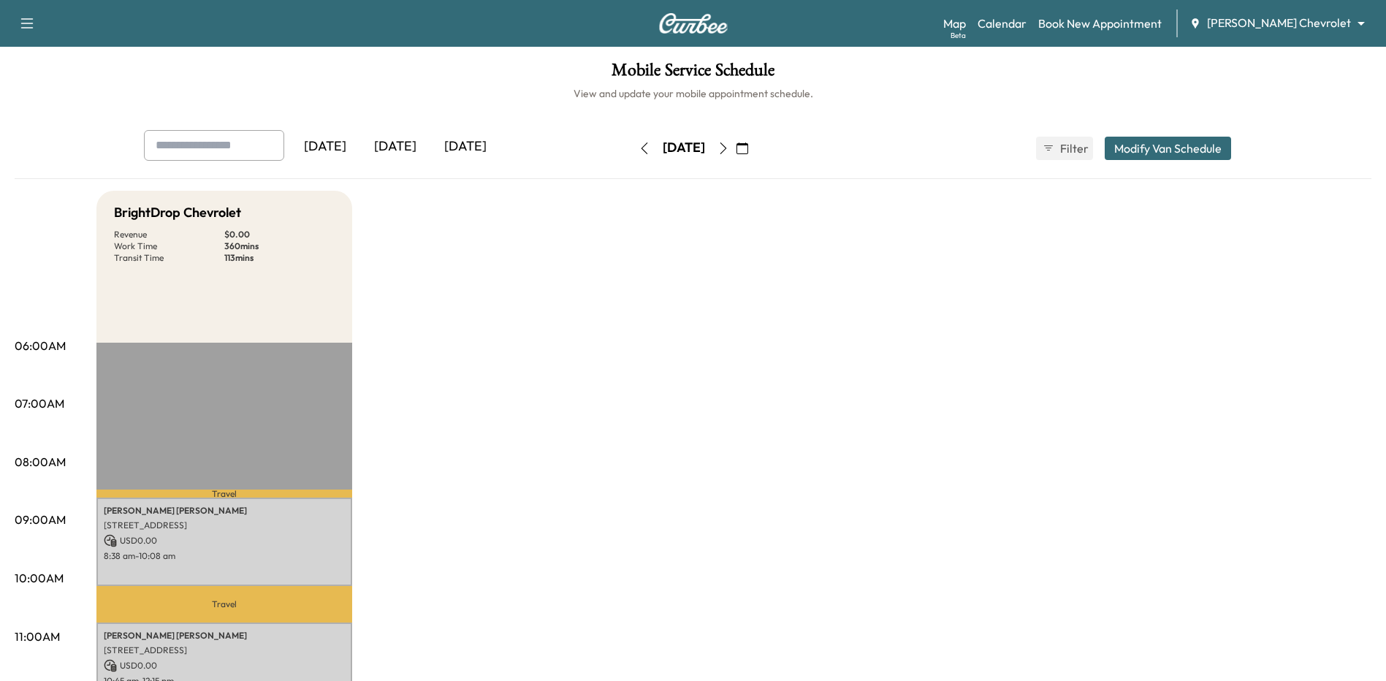 This screenshot has width=1386, height=681. What do you see at coordinates (178, 213) in the screenshot?
I see `h5: BrightDrop Chevrolet` at bounding box center [178, 213].